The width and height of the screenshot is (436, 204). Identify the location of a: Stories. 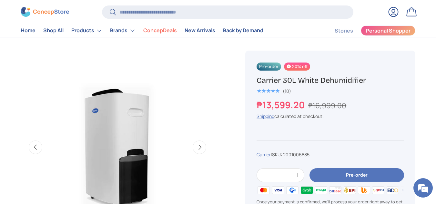
(344, 31).